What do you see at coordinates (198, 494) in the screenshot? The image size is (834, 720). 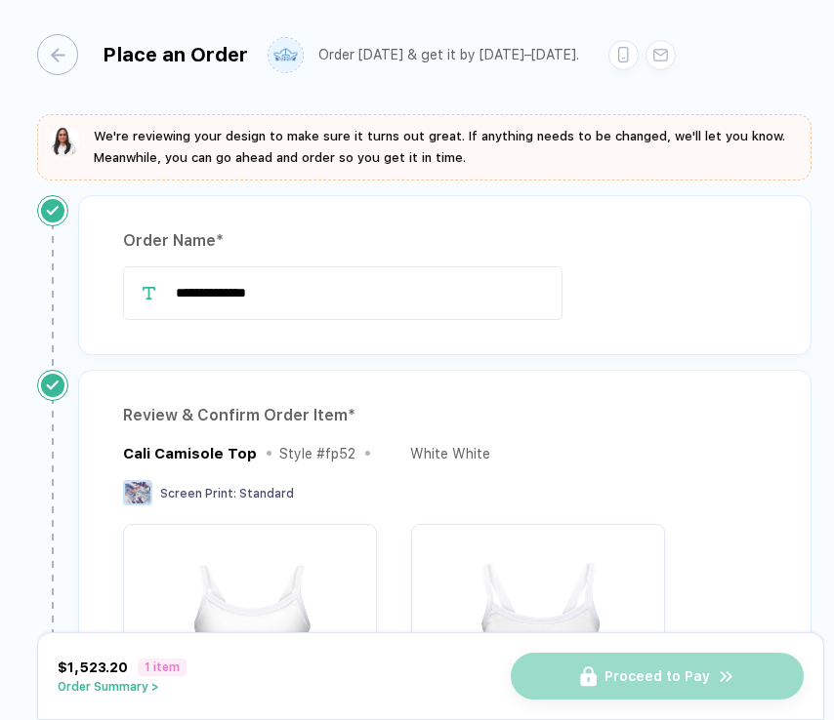 I see `span: Screen Print :` at bounding box center [198, 494].